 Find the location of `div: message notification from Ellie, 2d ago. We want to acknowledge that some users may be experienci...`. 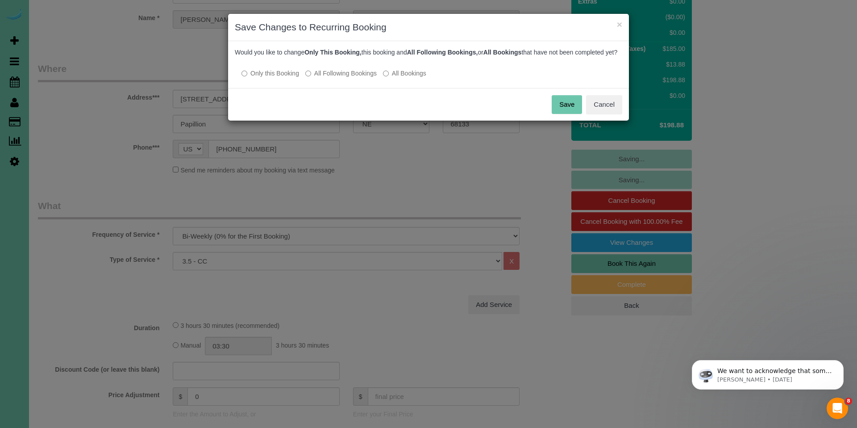

div: message notification from Ellie, 2d ago. We want to acknowledge that some users may be experienci... is located at coordinates (89, 33).